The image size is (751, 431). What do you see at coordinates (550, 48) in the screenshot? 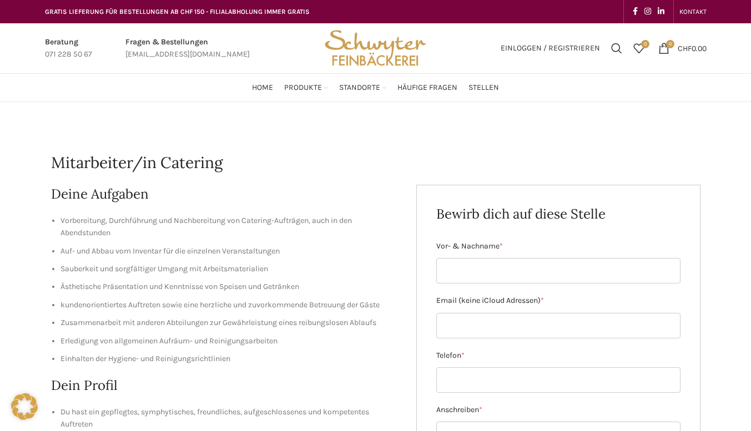
I see `span: Einloggen / Registrieren` at bounding box center [550, 48].